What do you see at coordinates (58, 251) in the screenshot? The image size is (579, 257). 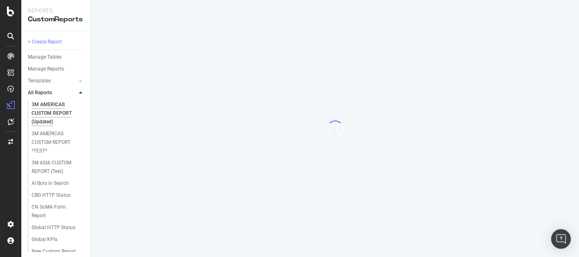 I see `a: New Custom Report` at bounding box center [58, 251].